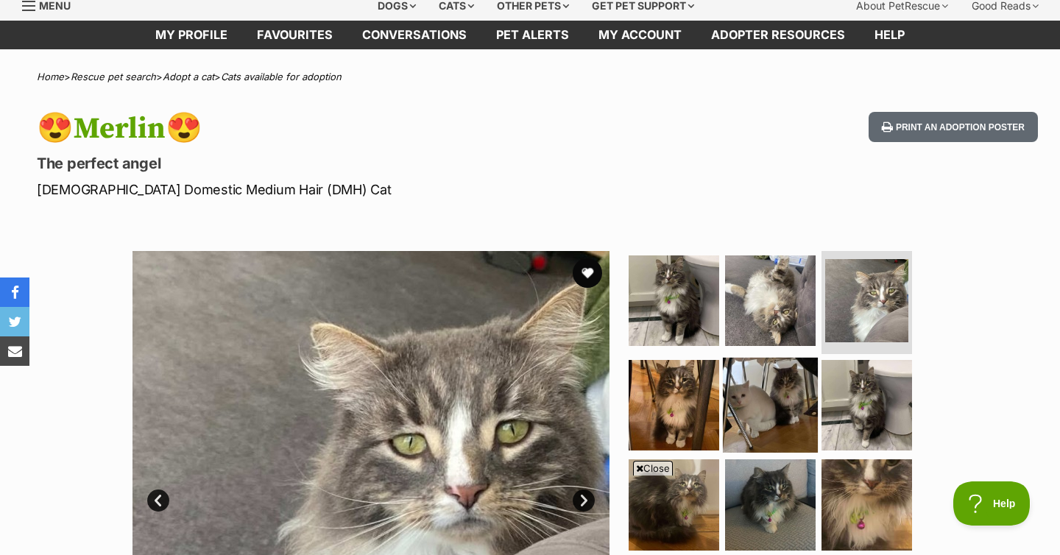  What do you see at coordinates (50, 77) in the screenshot?
I see `a: Home` at bounding box center [50, 77].